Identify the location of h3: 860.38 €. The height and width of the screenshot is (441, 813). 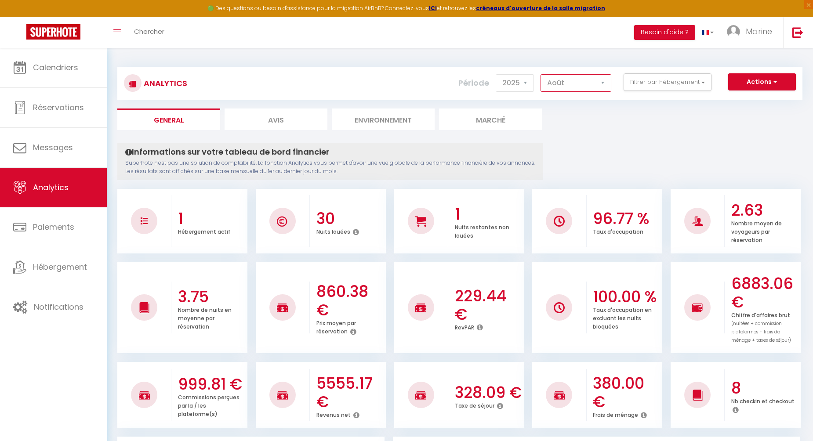
(350, 301).